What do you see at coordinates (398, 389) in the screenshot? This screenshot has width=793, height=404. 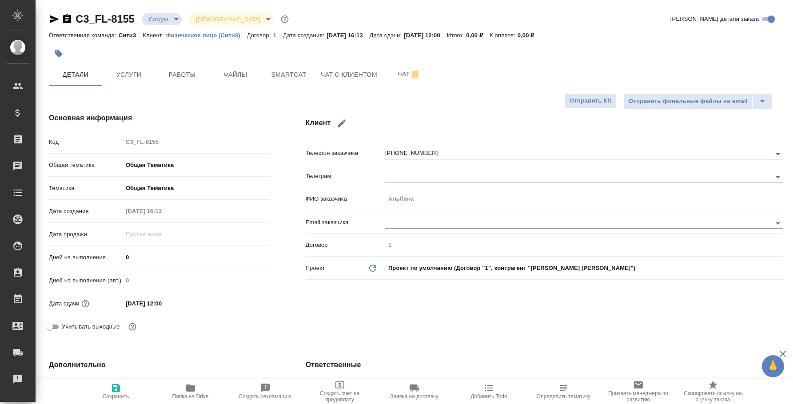 I see `button: Добавить менеджера` at bounding box center [398, 389].